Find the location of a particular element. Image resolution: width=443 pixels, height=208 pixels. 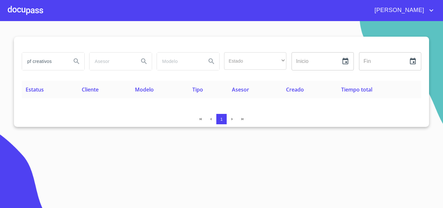

button: account of current user is located at coordinates (402, 10).